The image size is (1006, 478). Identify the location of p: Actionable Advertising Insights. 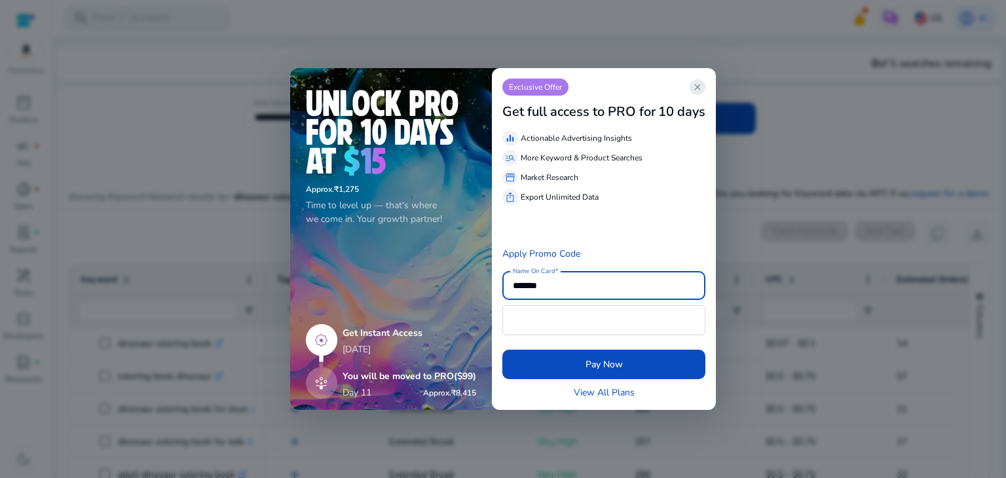
(577, 138).